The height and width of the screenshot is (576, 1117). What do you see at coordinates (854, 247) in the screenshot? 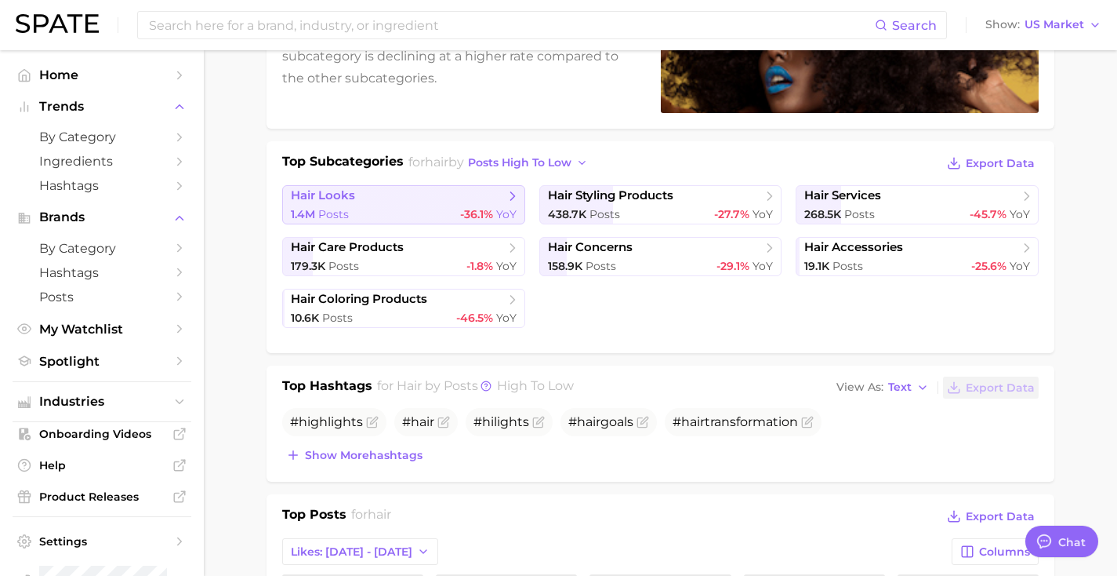
I see `span: hair accessories` at bounding box center [854, 247].